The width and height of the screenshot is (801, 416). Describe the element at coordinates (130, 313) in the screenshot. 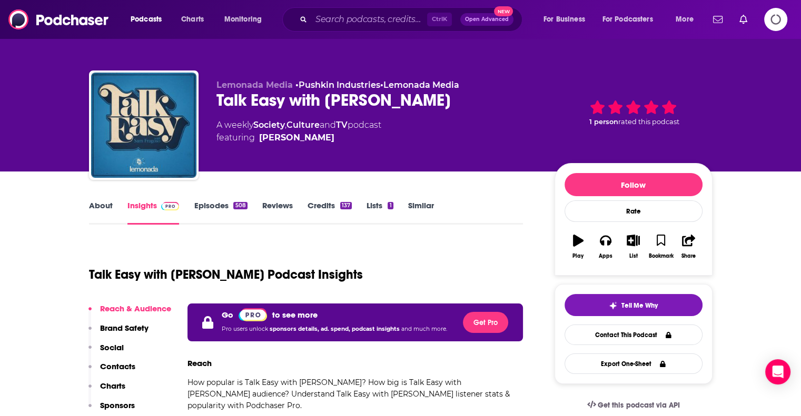

I see `button: Reach & Audience` at that location.